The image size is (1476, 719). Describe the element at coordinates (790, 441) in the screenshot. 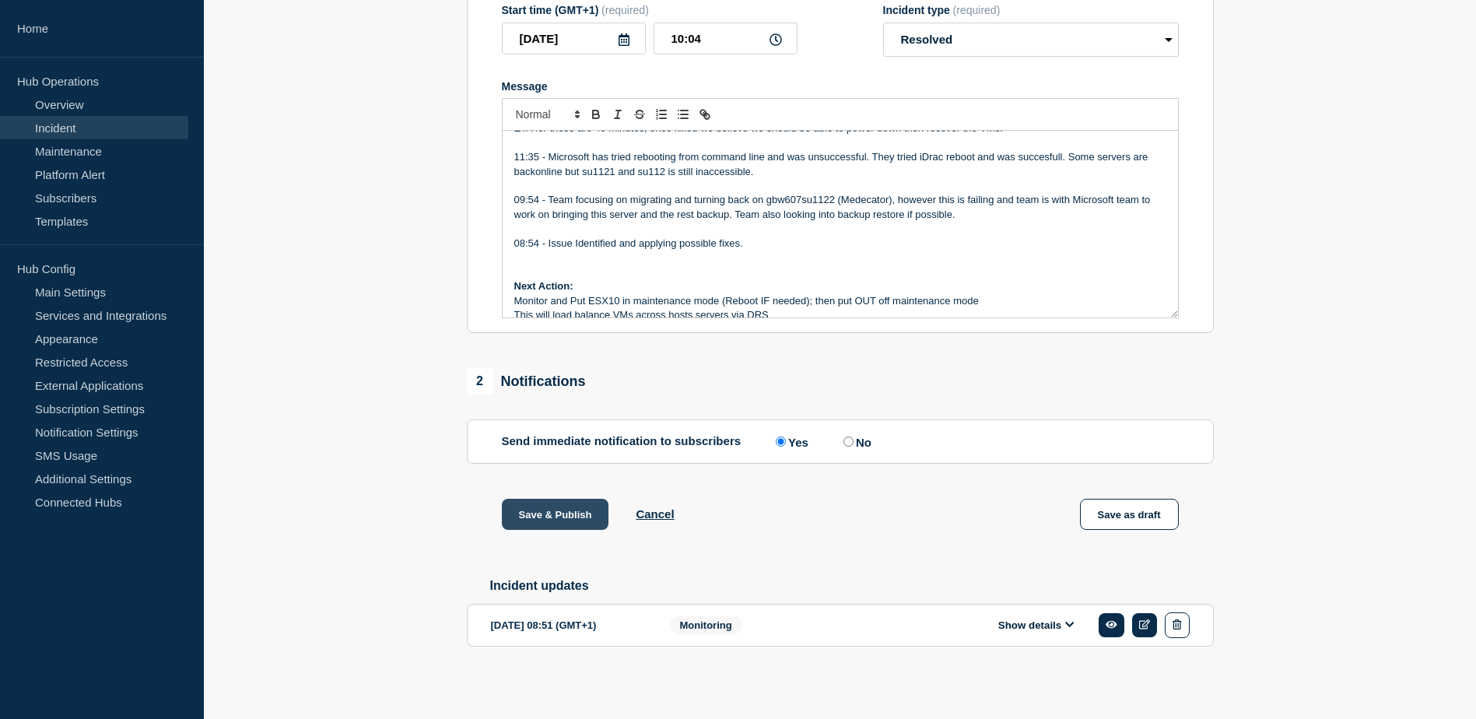

I see `label: Yes` at that location.